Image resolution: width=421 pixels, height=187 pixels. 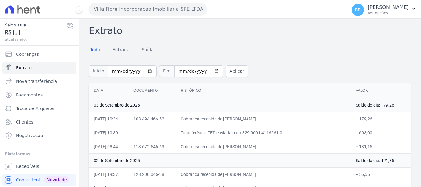 What do you see at coordinates (39, 180) in the screenshot?
I see `a: Conta Hent Novidade` at bounding box center [39, 180].